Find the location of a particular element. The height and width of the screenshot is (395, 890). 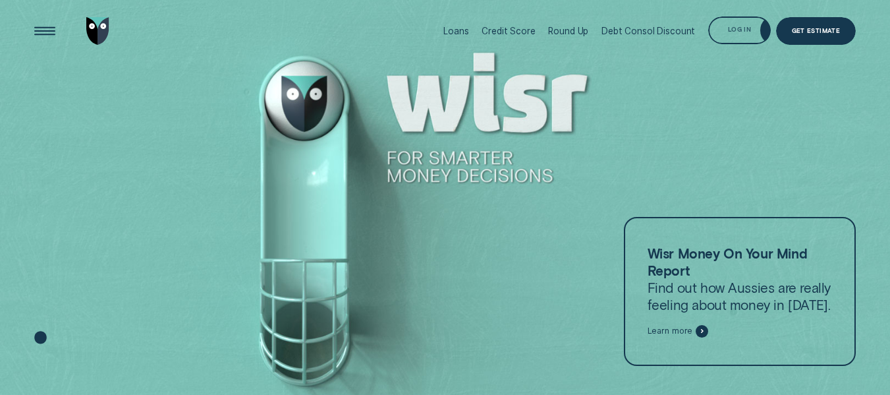

div: Loans is located at coordinates (456, 31).